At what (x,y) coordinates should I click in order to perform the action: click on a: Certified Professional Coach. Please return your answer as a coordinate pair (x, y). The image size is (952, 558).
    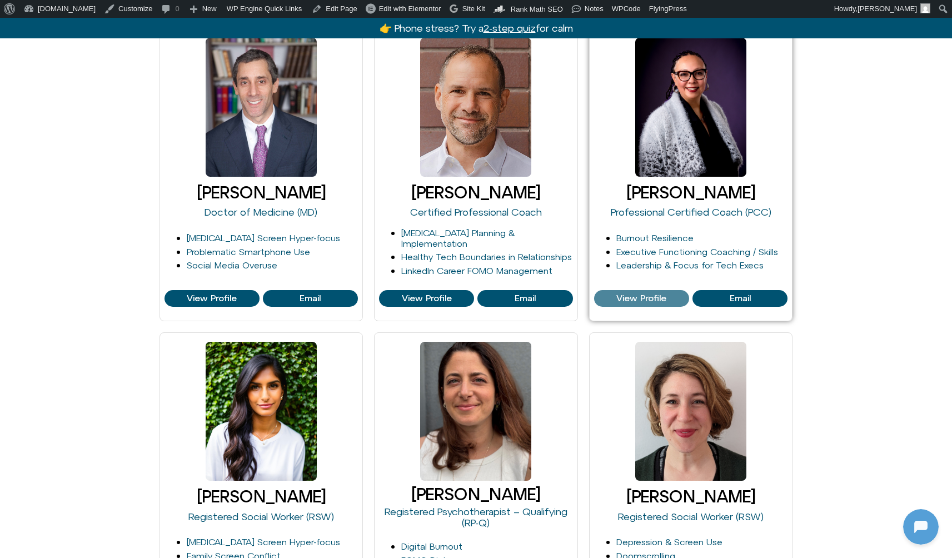
    Looking at the image, I should click on (476, 212).